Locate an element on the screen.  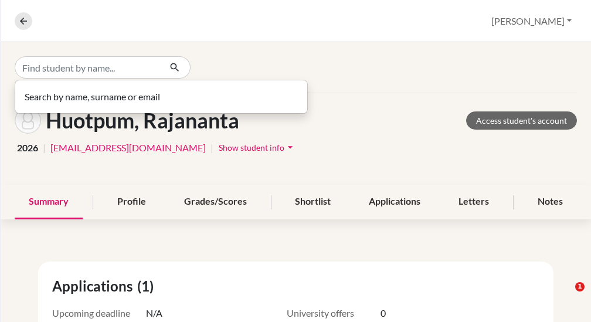
div: Shortlist is located at coordinates (313, 202).